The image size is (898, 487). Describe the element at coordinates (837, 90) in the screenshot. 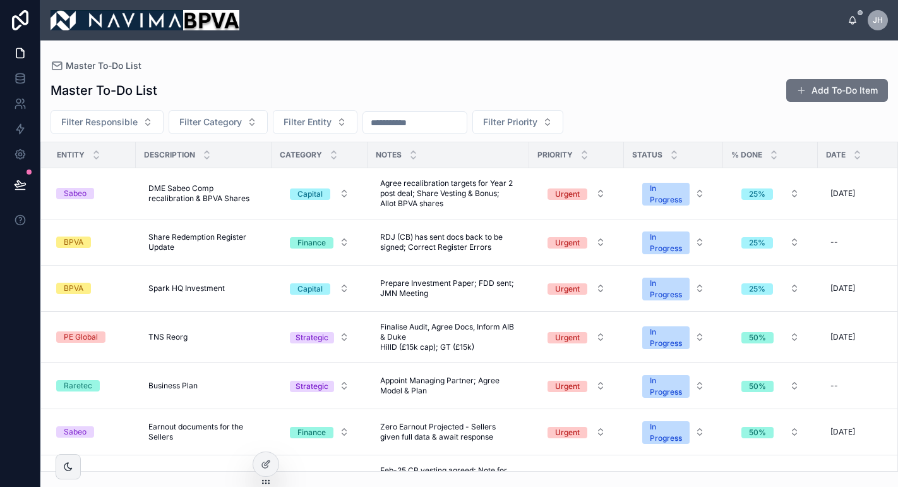

I see `a: Add To-Do Item` at that location.